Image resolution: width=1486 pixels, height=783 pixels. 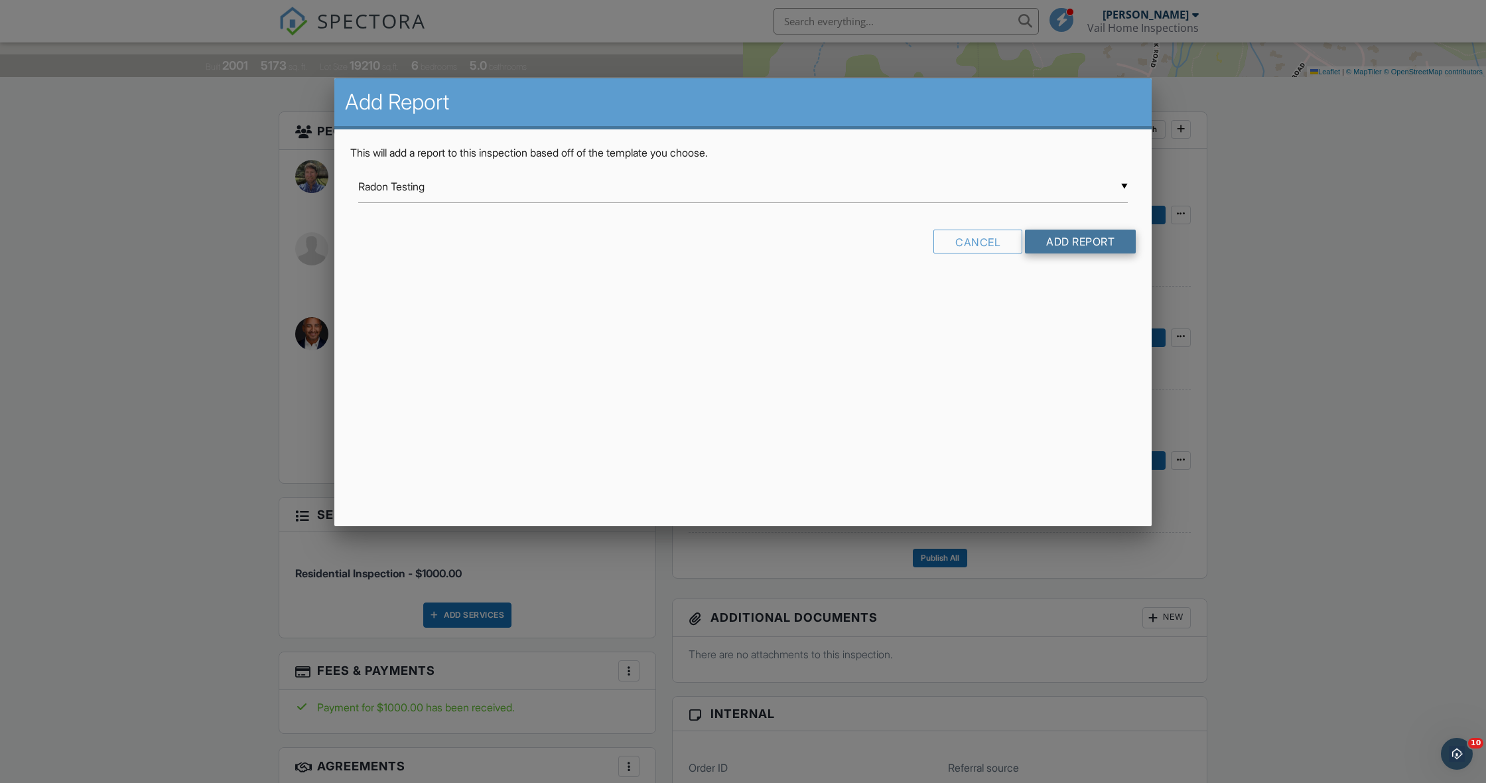 I want to click on span: 10, so click(x=1475, y=743).